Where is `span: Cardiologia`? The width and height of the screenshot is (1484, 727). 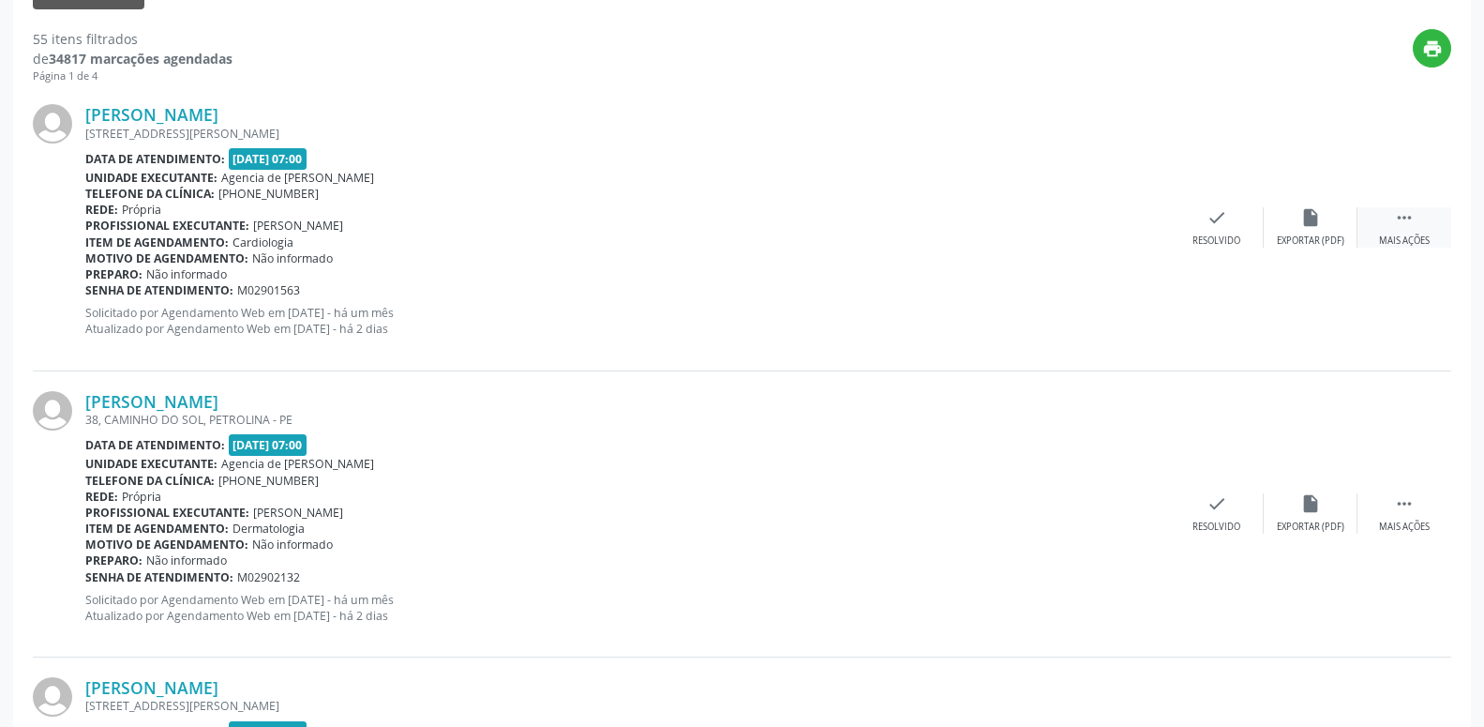
span: Cardiologia is located at coordinates (262, 242).